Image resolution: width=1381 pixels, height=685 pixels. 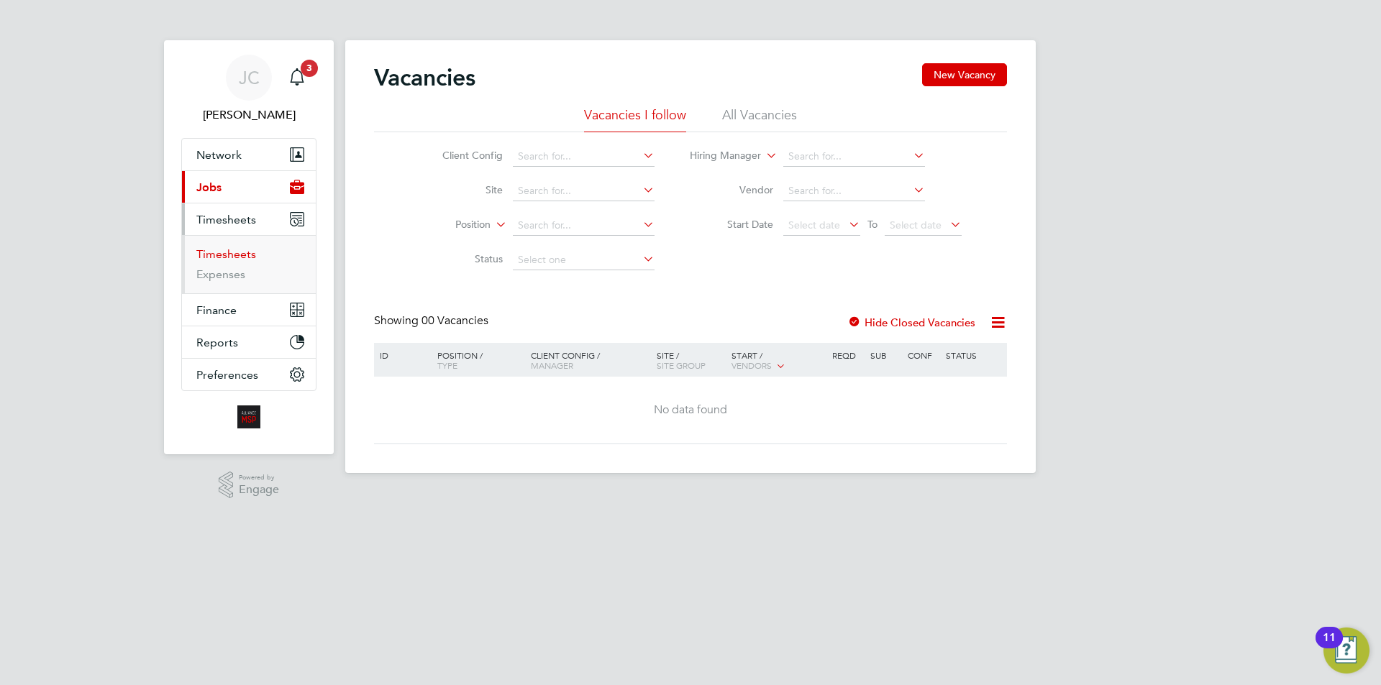 I want to click on li: Vacancies I follow, so click(x=635, y=119).